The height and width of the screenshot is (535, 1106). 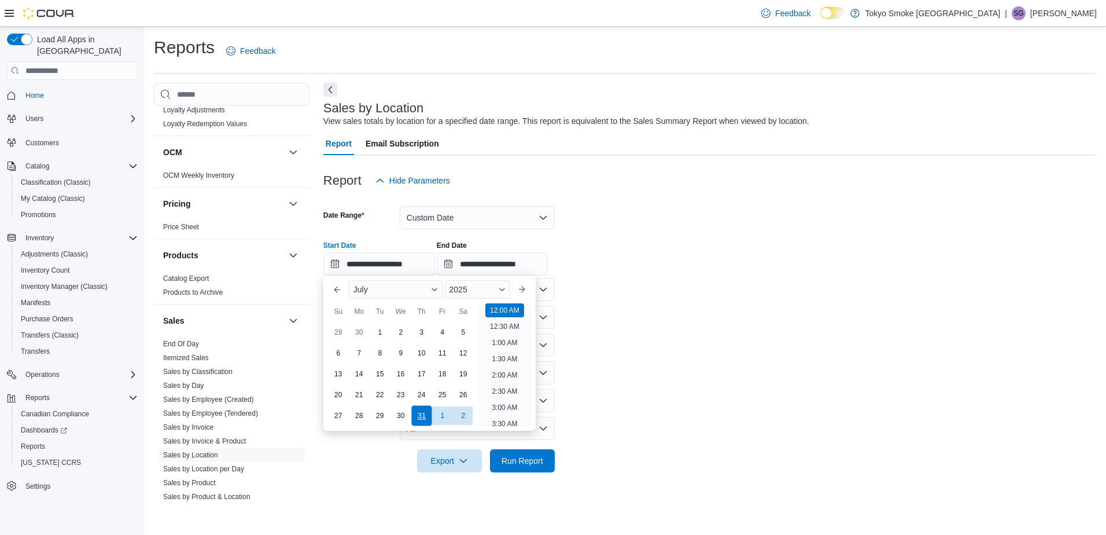 I want to click on li: 12:00 AM, so click(x=505, y=310).